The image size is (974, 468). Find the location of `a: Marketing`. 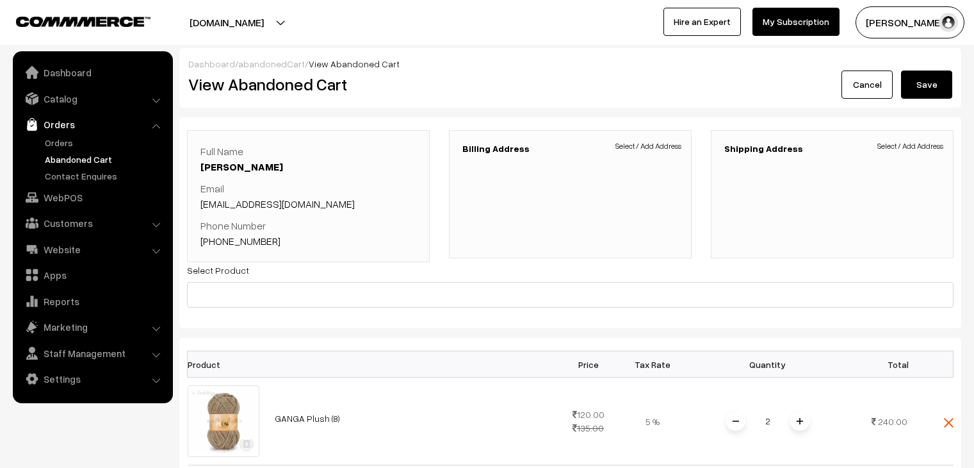

a: Marketing is located at coordinates (92, 327).